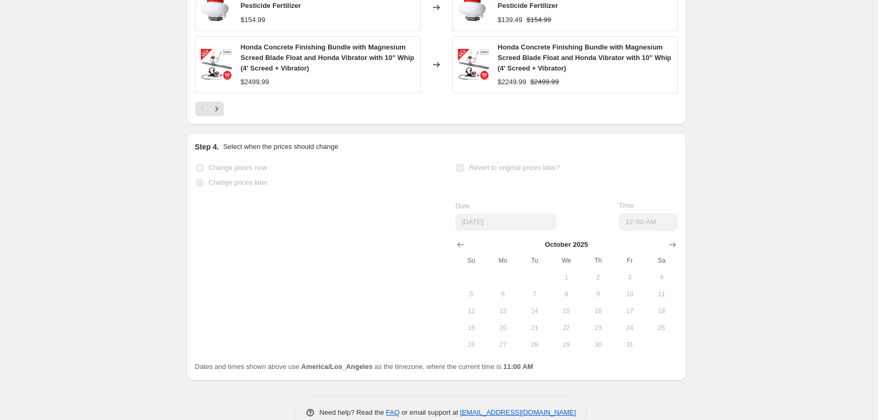 Image resolution: width=878 pixels, height=420 pixels. I want to click on span: 28, so click(535, 345).